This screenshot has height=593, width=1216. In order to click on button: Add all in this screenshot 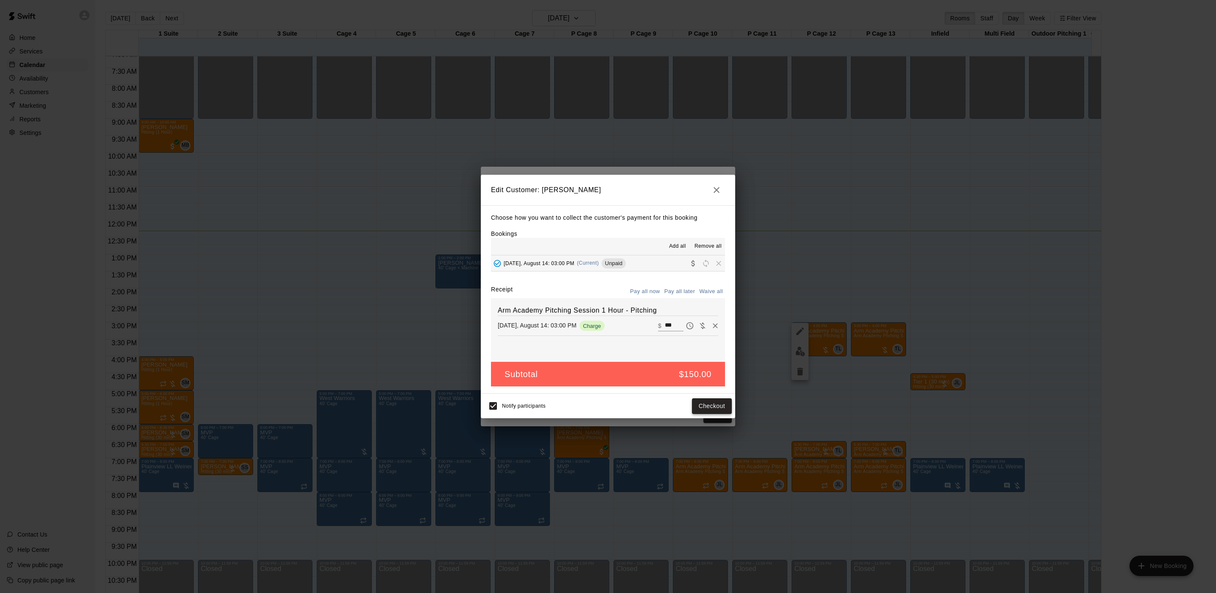, I will do `click(677, 246)`.